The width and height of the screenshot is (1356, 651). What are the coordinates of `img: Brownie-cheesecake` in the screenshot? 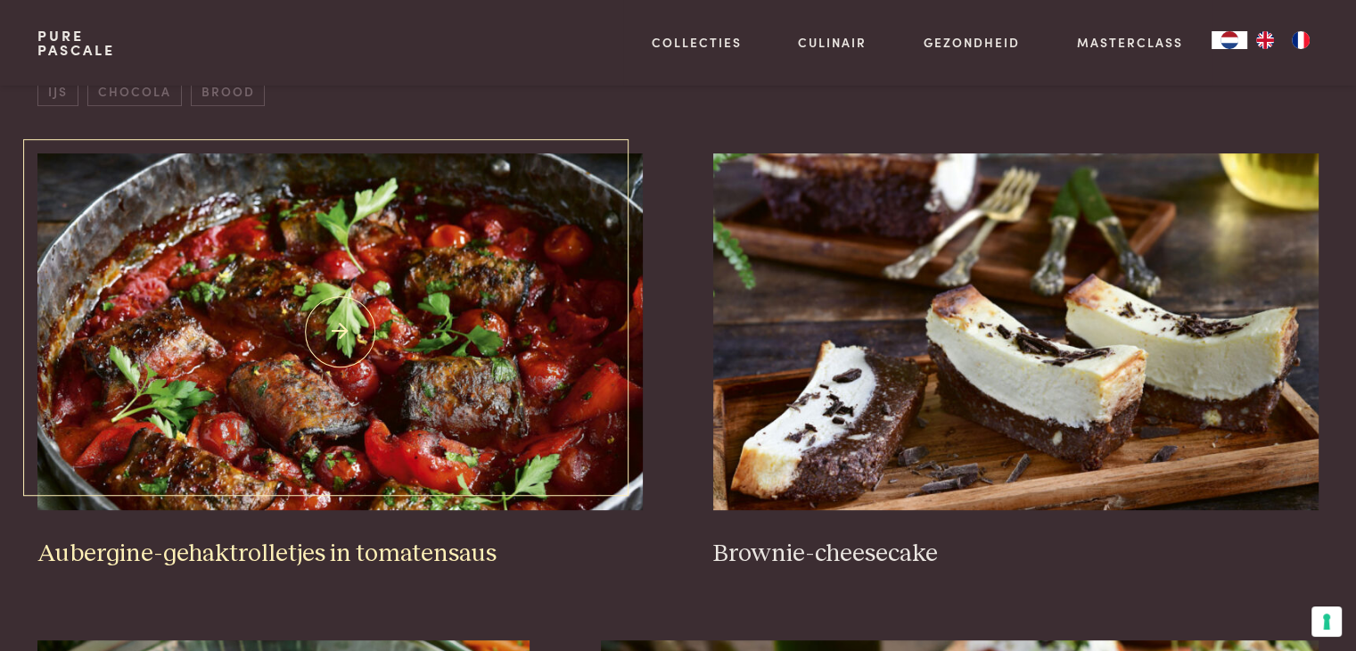 It's located at (1015, 332).